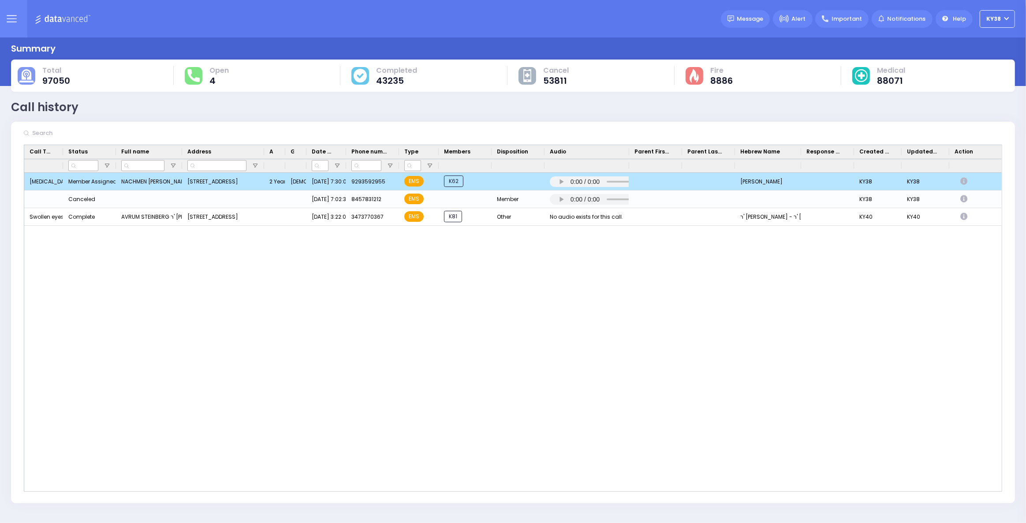  What do you see at coordinates (64, 19) in the screenshot?
I see `img: Logo` at bounding box center [64, 19].